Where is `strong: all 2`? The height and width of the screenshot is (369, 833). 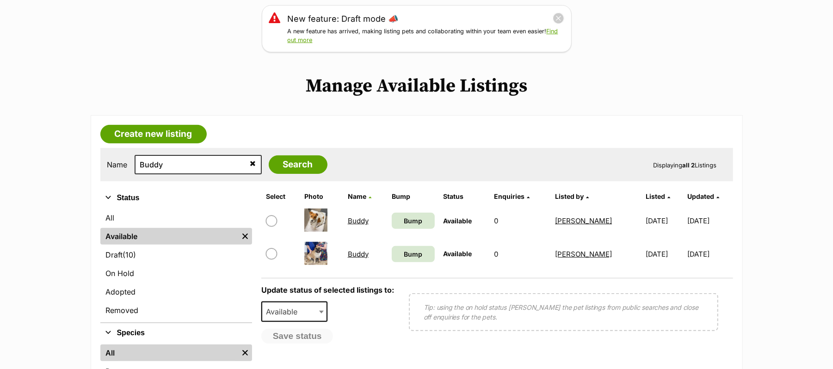 strong: all 2 is located at coordinates (689, 165).